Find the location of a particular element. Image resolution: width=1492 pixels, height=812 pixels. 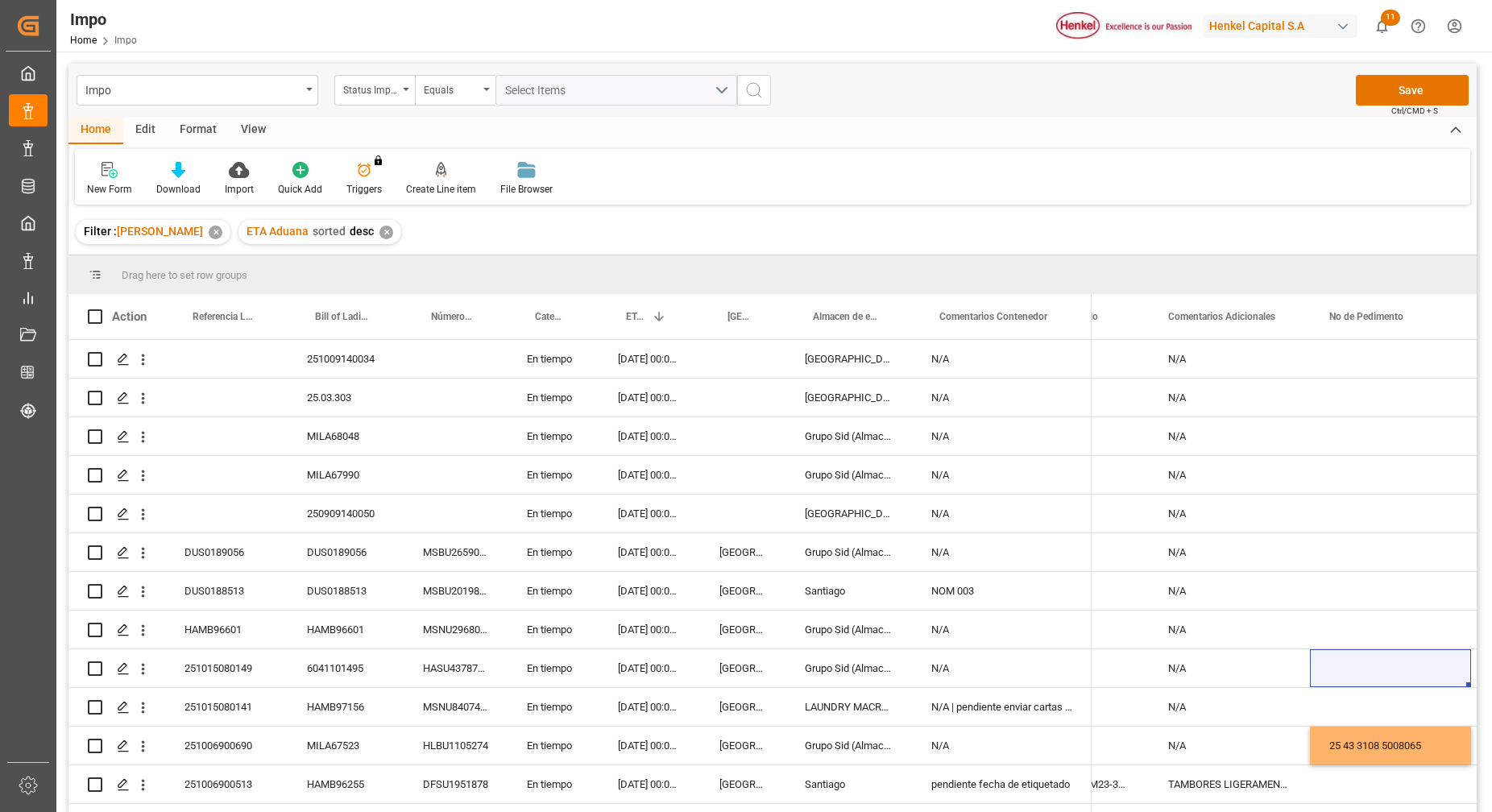

div: File Browser is located at coordinates (526, 190).